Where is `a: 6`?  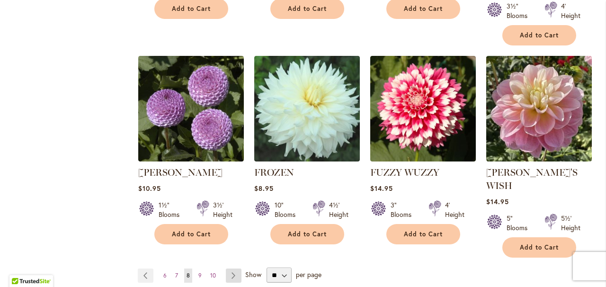
a: 6 is located at coordinates (165, 276).